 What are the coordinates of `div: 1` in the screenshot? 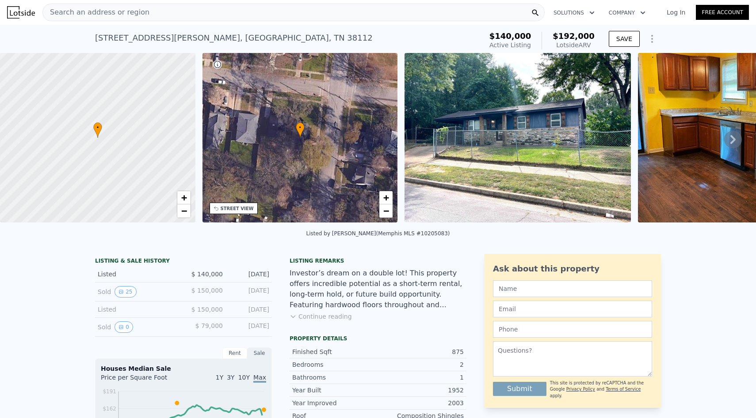 It's located at (421, 378).